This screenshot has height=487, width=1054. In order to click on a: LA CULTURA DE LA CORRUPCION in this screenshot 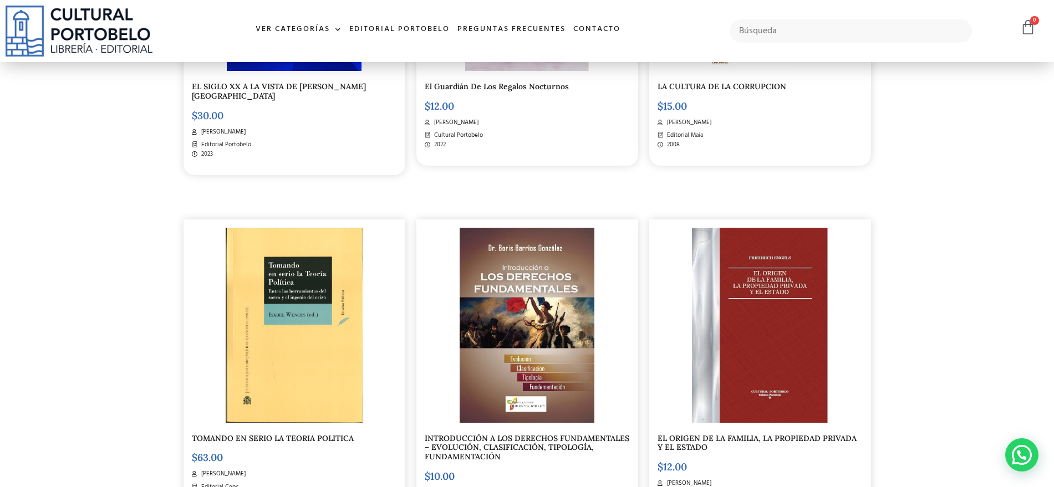, I will do `click(722, 86)`.